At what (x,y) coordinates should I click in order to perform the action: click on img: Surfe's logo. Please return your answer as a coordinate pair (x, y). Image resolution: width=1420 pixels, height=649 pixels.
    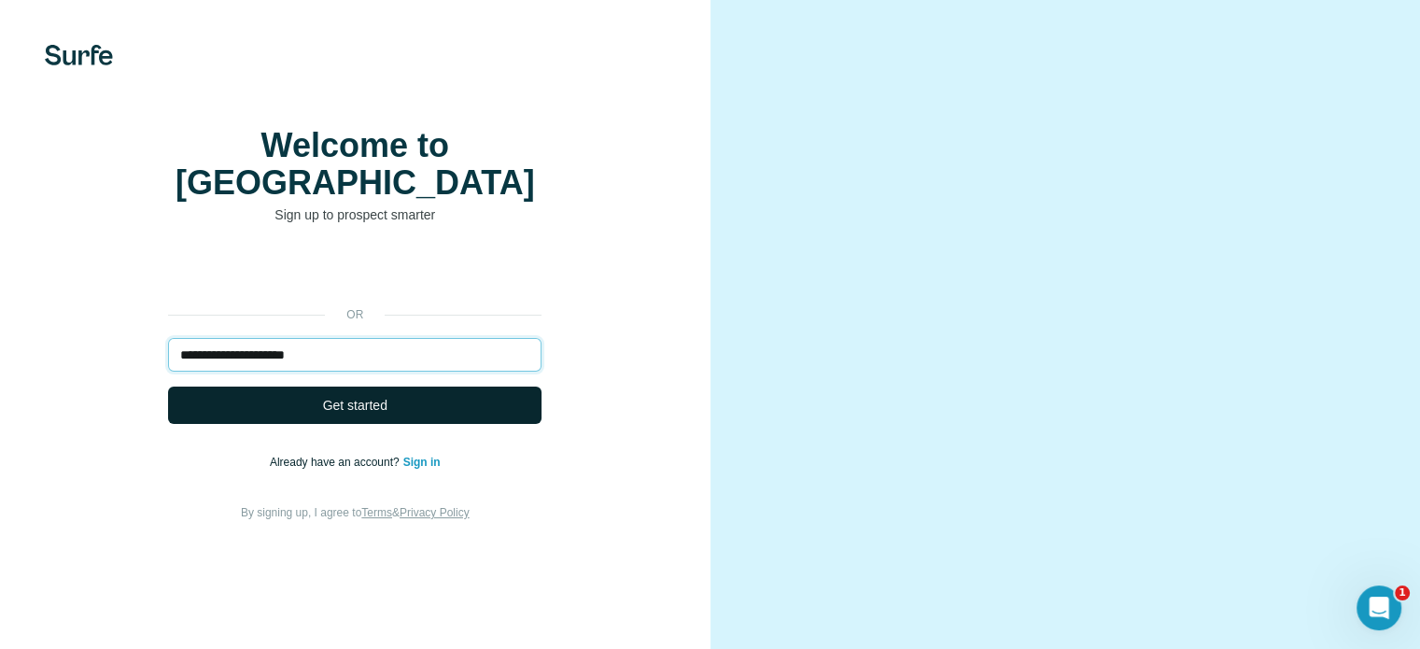
    Looking at the image, I should click on (78, 55).